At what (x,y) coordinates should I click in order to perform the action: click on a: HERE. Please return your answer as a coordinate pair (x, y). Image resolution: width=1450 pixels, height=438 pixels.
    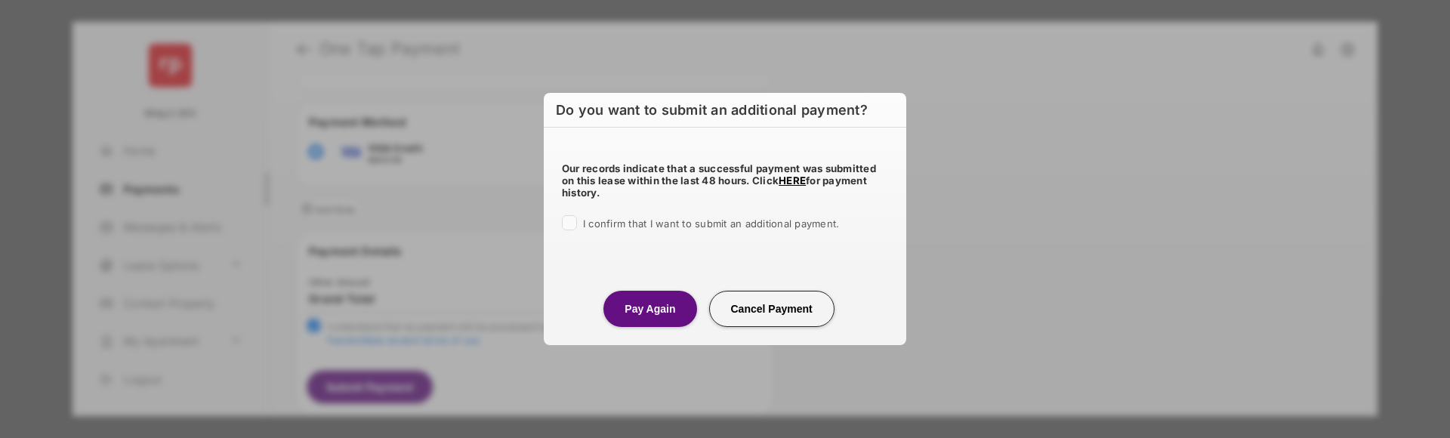
    Looking at the image, I should click on (792, 181).